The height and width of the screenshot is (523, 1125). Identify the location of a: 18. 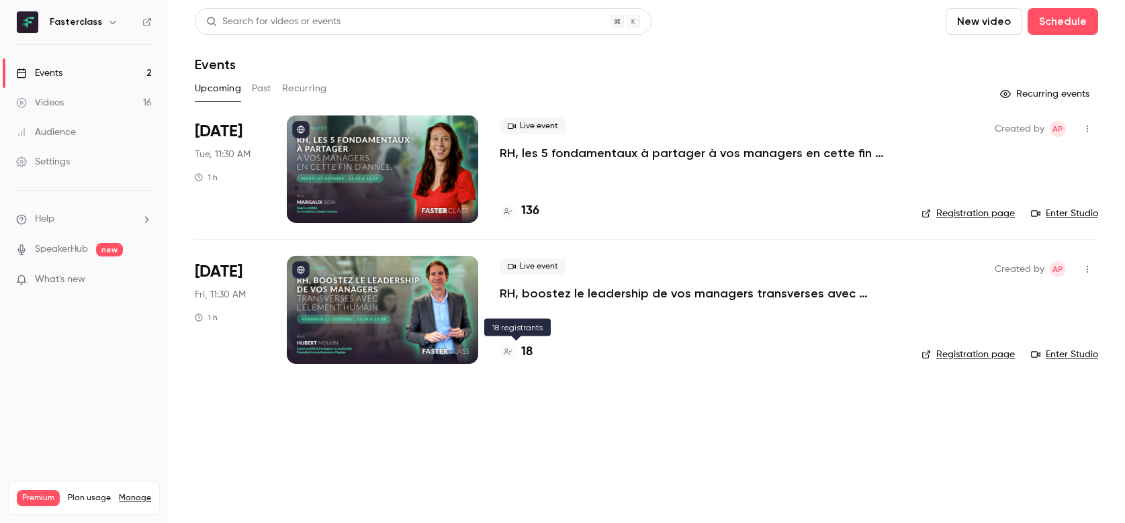
(516, 352).